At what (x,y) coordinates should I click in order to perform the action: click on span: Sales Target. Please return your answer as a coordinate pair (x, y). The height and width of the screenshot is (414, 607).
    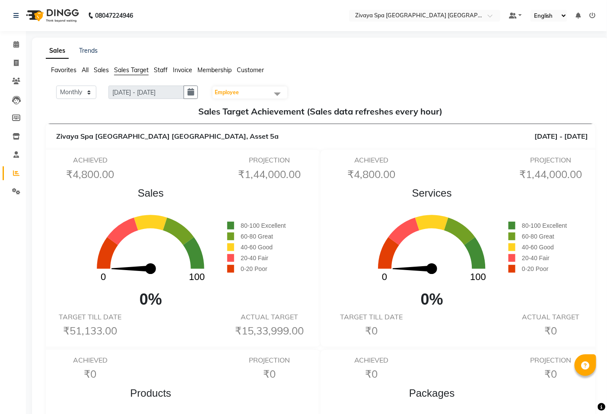
    Looking at the image, I should click on (131, 70).